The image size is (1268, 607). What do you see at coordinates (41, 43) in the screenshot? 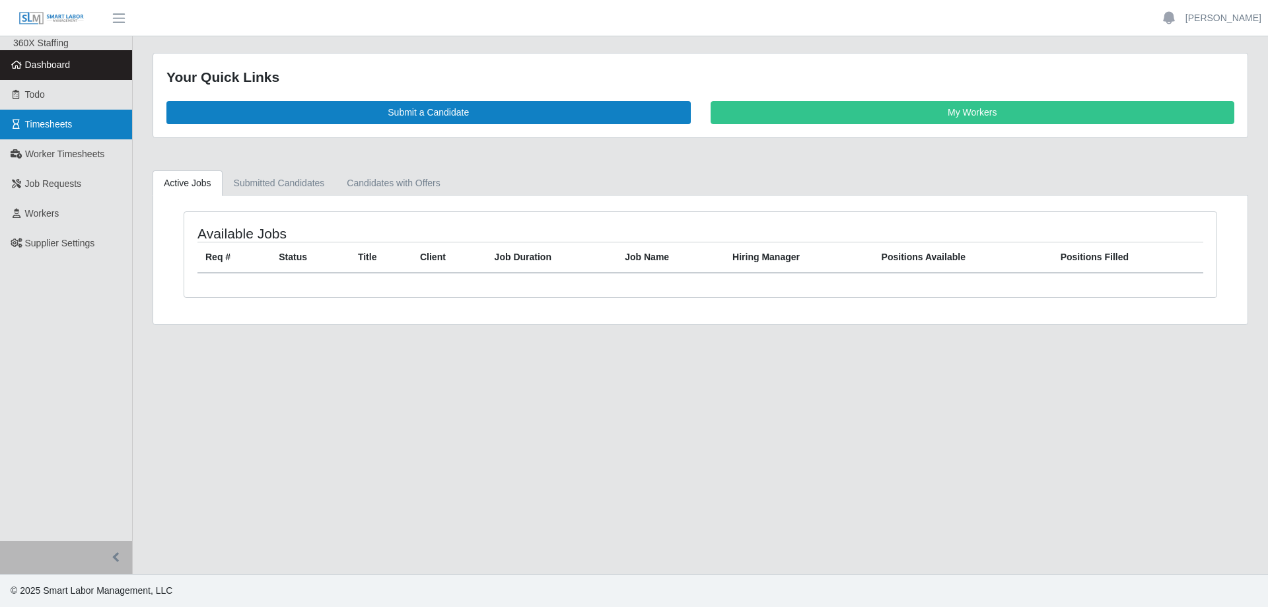
I see `span: 360X Staffing` at bounding box center [41, 43].